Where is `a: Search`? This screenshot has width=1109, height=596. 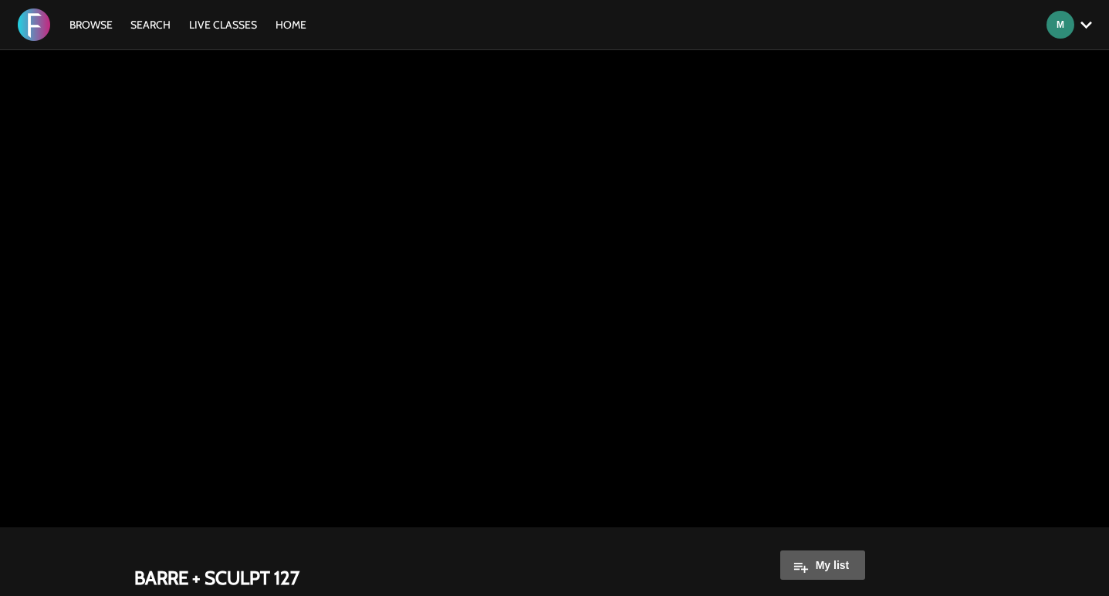
a: Search is located at coordinates (150, 25).